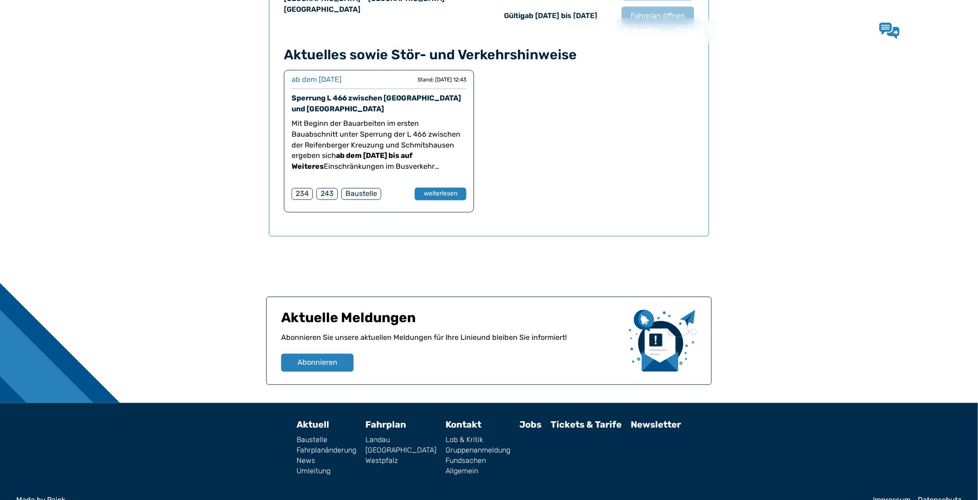 The width and height of the screenshot is (978, 500). Describe the element at coordinates (47, 31) in the screenshot. I see `img: QNV Logo` at that location.